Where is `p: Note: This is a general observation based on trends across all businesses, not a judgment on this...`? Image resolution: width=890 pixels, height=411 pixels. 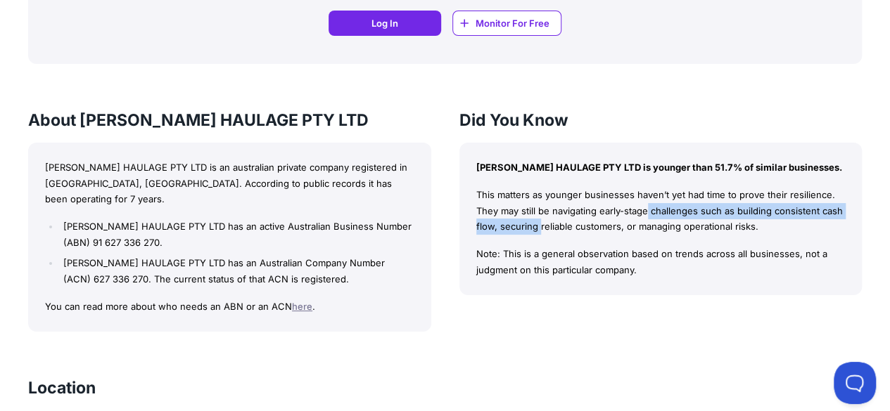 p: Note: This is a general observation based on trends across all businesses, not a judgment on this... is located at coordinates (660, 262).